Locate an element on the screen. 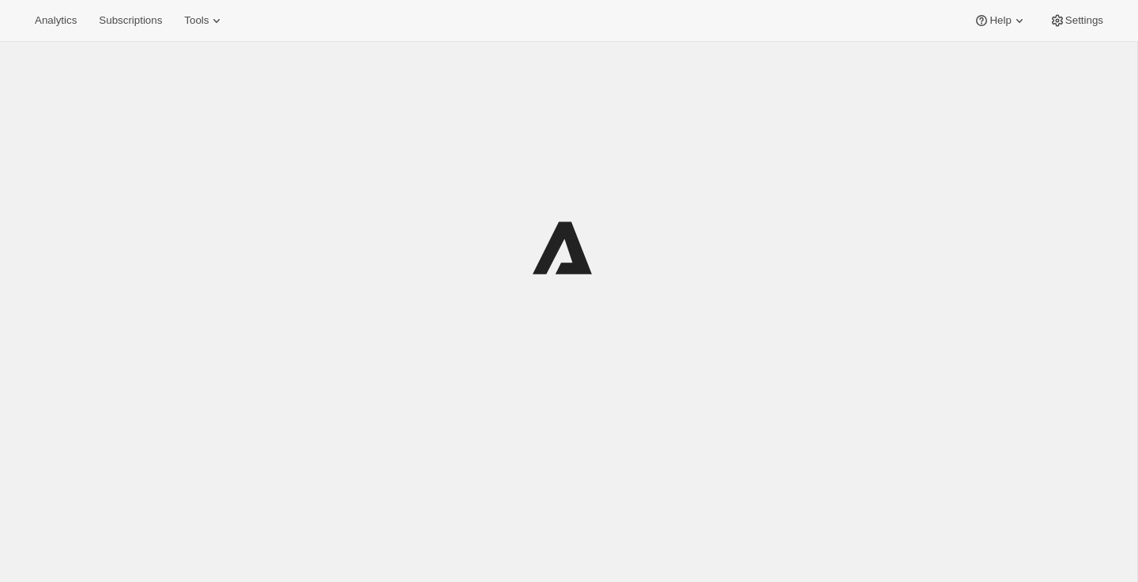 This screenshot has height=582, width=1138. button: Tools is located at coordinates (204, 21).